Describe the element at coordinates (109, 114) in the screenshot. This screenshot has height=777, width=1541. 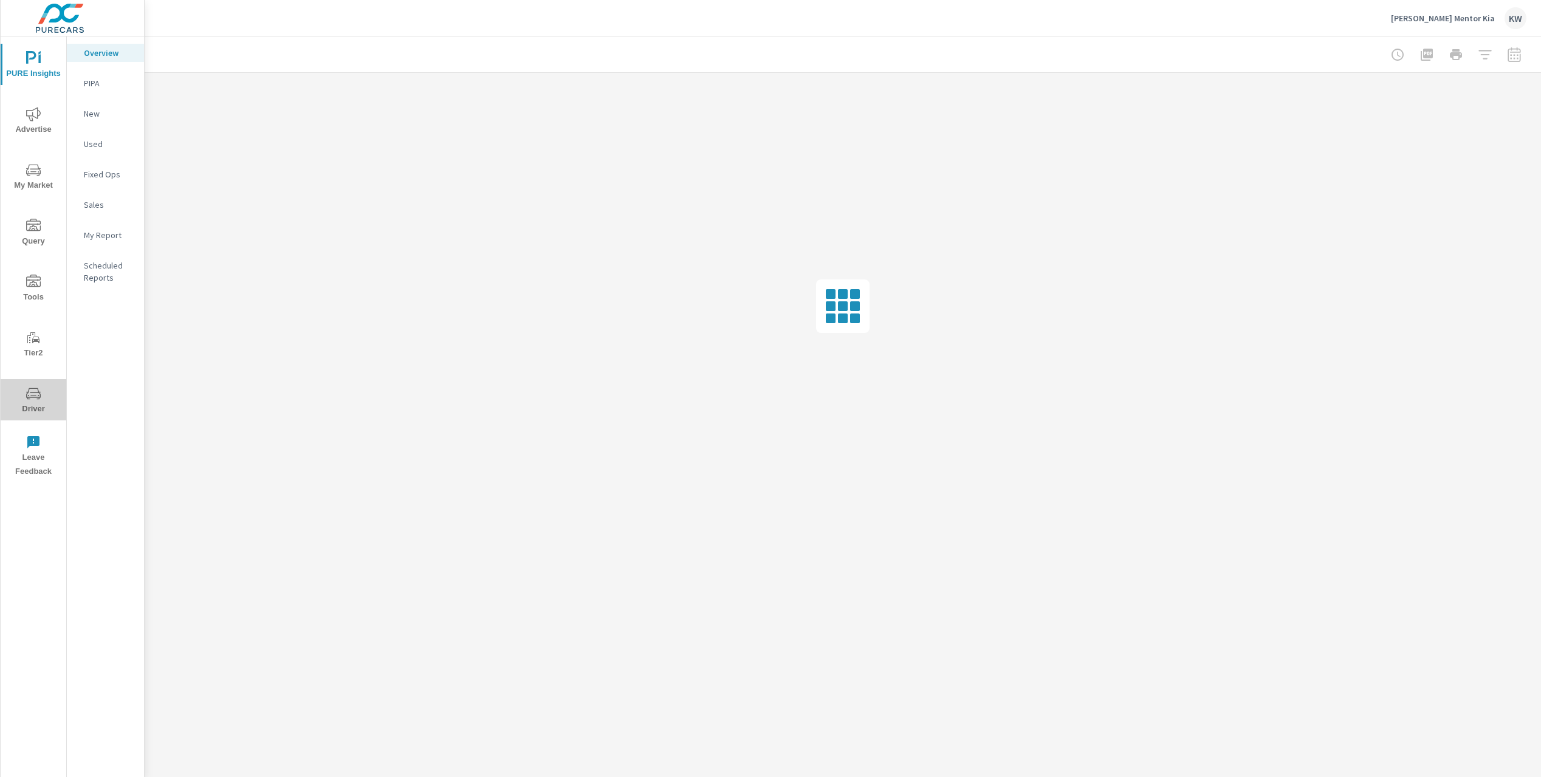
I see `p: New` at that location.